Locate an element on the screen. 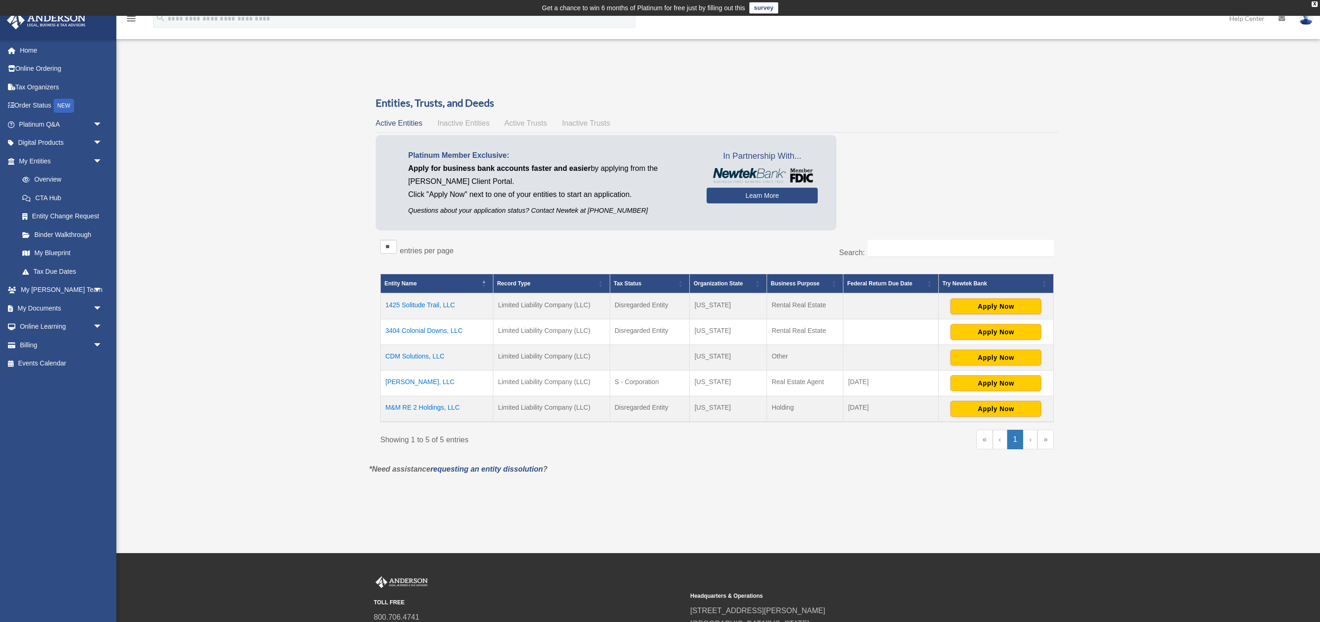 The image size is (1320, 622). div: Get a chance to win 6 months of Platinum for free just by filling out this is located at coordinates (643, 8).